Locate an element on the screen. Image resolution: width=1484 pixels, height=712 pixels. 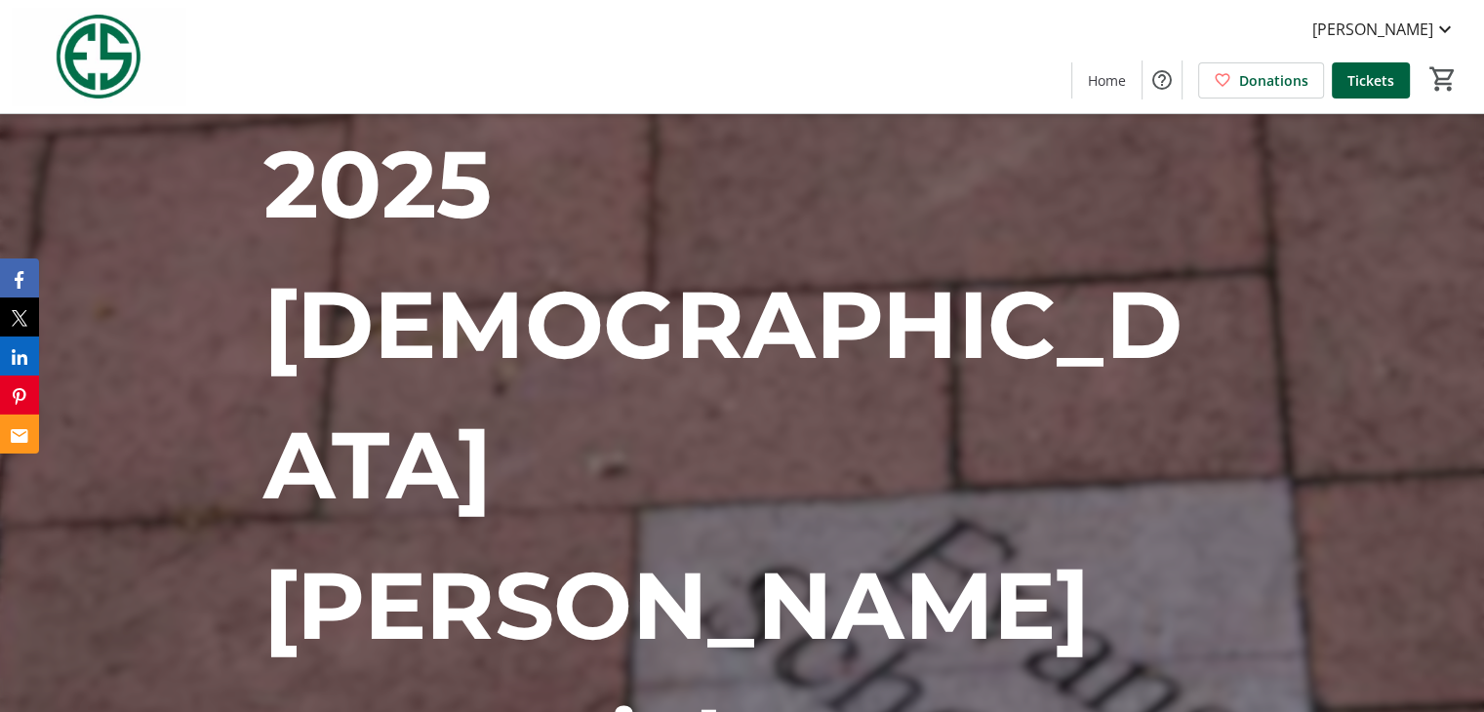
a: Donations is located at coordinates (1261, 80).